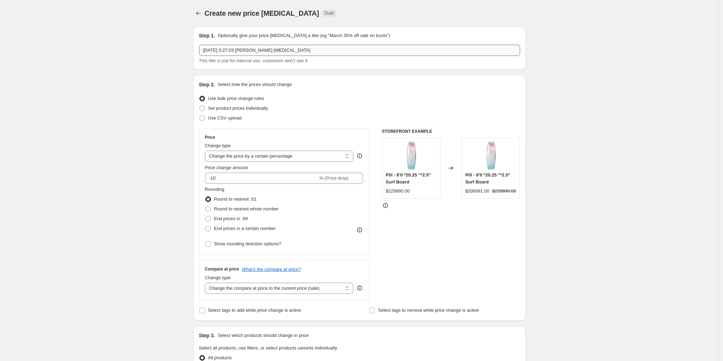  I want to click on span: End prices in .99, so click(231, 219).